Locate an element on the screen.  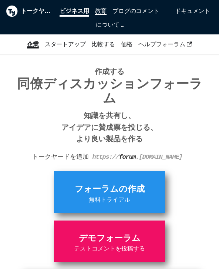
a: デモフォーラムテストコメントを投稿する is located at coordinates (110, 242).